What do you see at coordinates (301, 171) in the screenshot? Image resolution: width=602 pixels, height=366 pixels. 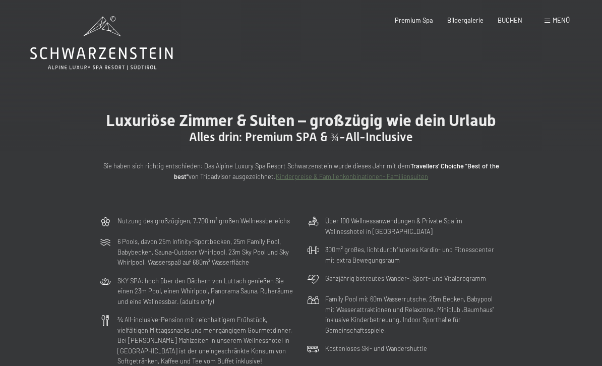 I see `p: Sie haben sich richtig entschieden: Das Alpine Luxury Spa Resort Schwarzenstein wurde dieses Jahr...` at bounding box center [301, 171].